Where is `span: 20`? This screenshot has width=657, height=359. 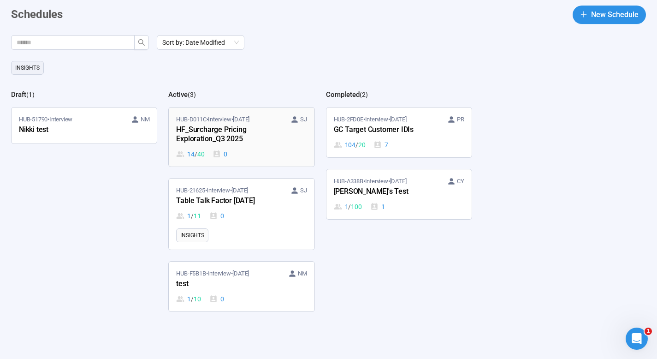
span: 20 is located at coordinates (362, 145).